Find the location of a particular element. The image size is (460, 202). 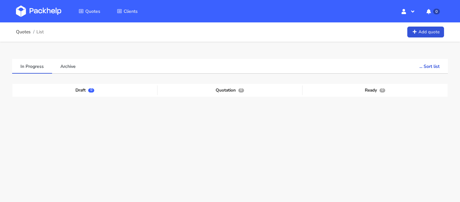

div: Draft is located at coordinates (85, 90).